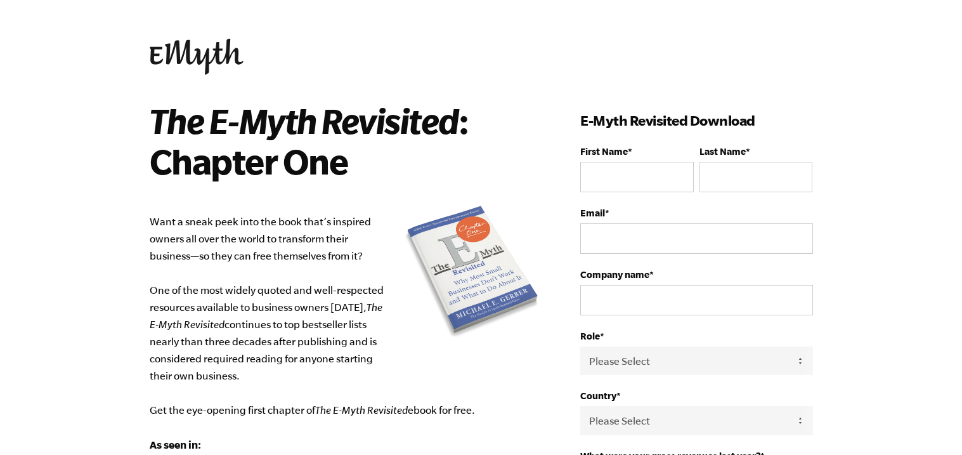 This screenshot has width=962, height=455. What do you see at coordinates (592, 212) in the screenshot?
I see `span: Email` at bounding box center [592, 212].